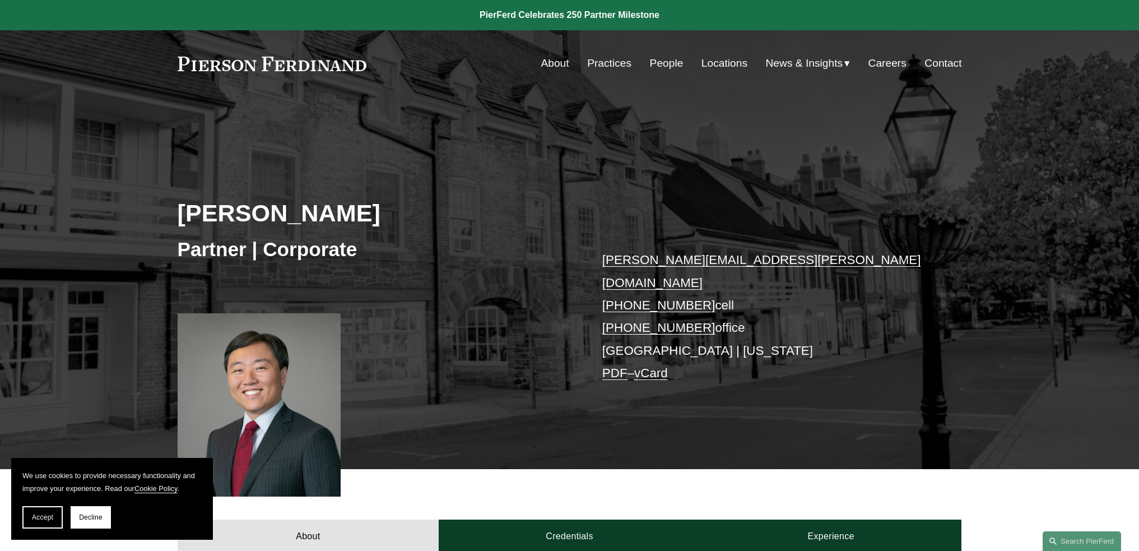  Describe the element at coordinates (887, 63) in the screenshot. I see `a: Careers` at that location.